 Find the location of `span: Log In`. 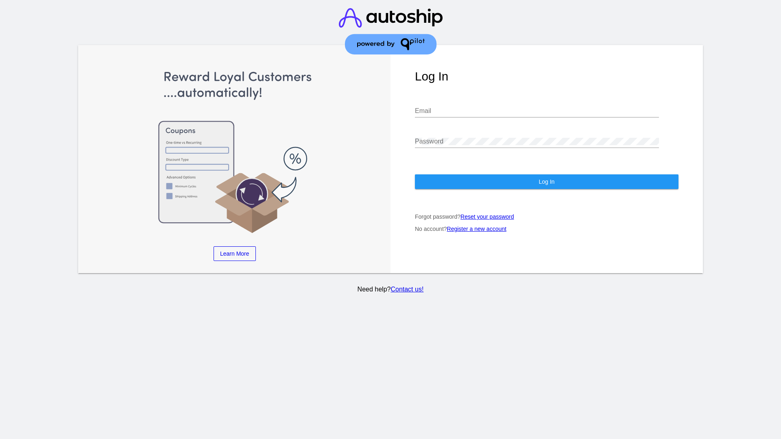

span: Log In is located at coordinates (546, 182).